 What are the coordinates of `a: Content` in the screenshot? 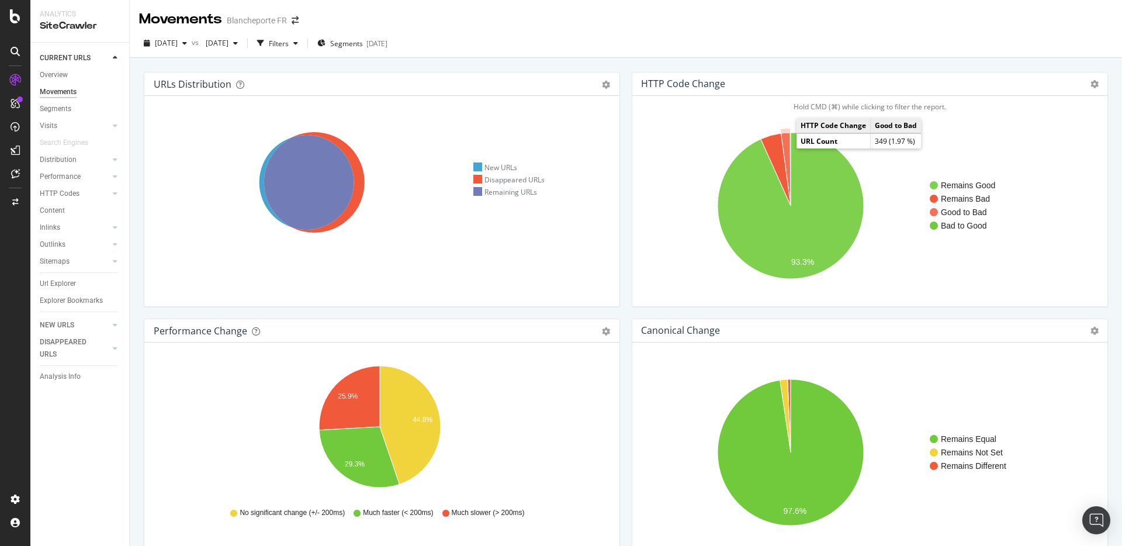 It's located at (80, 210).